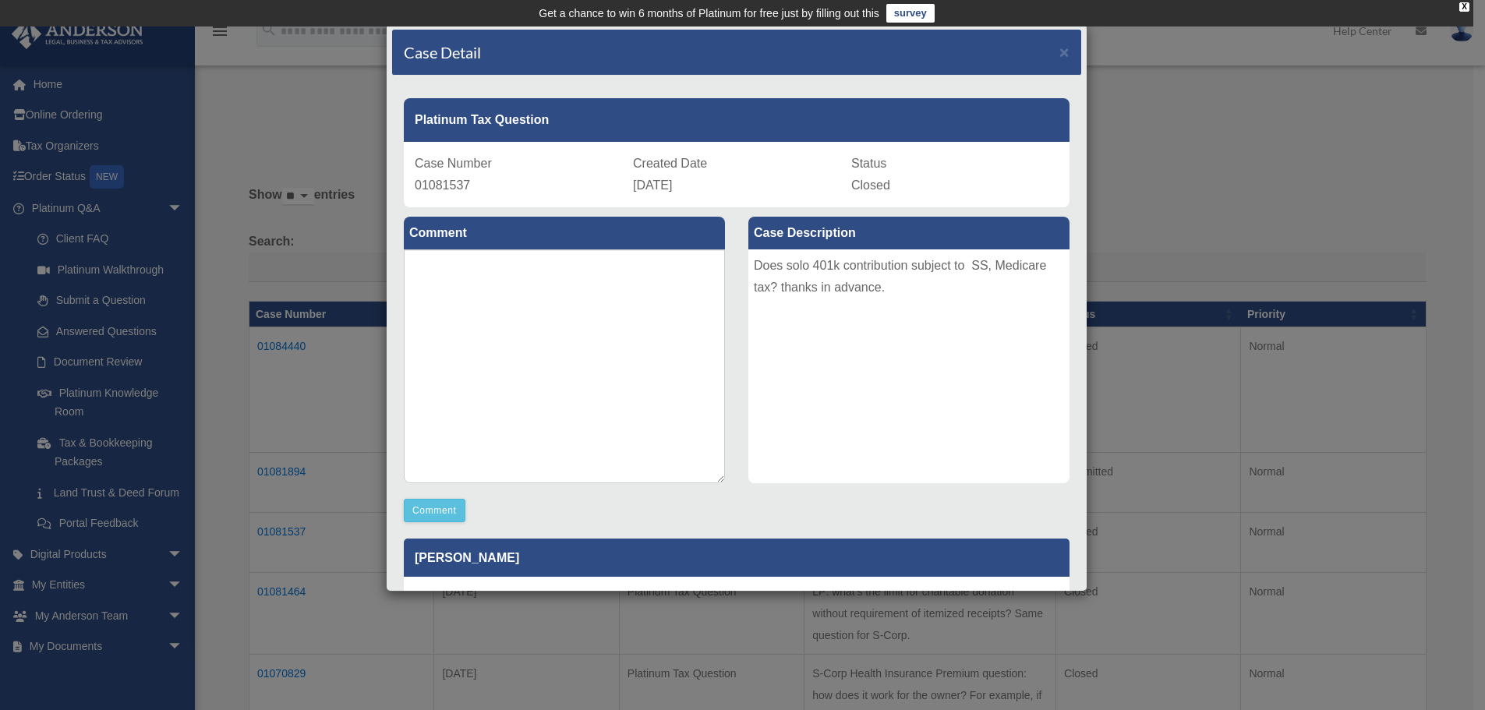  I want to click on div: Does solo 401k contribution subject to SS, Medicare tax? thanks in advance., so click(909, 366).